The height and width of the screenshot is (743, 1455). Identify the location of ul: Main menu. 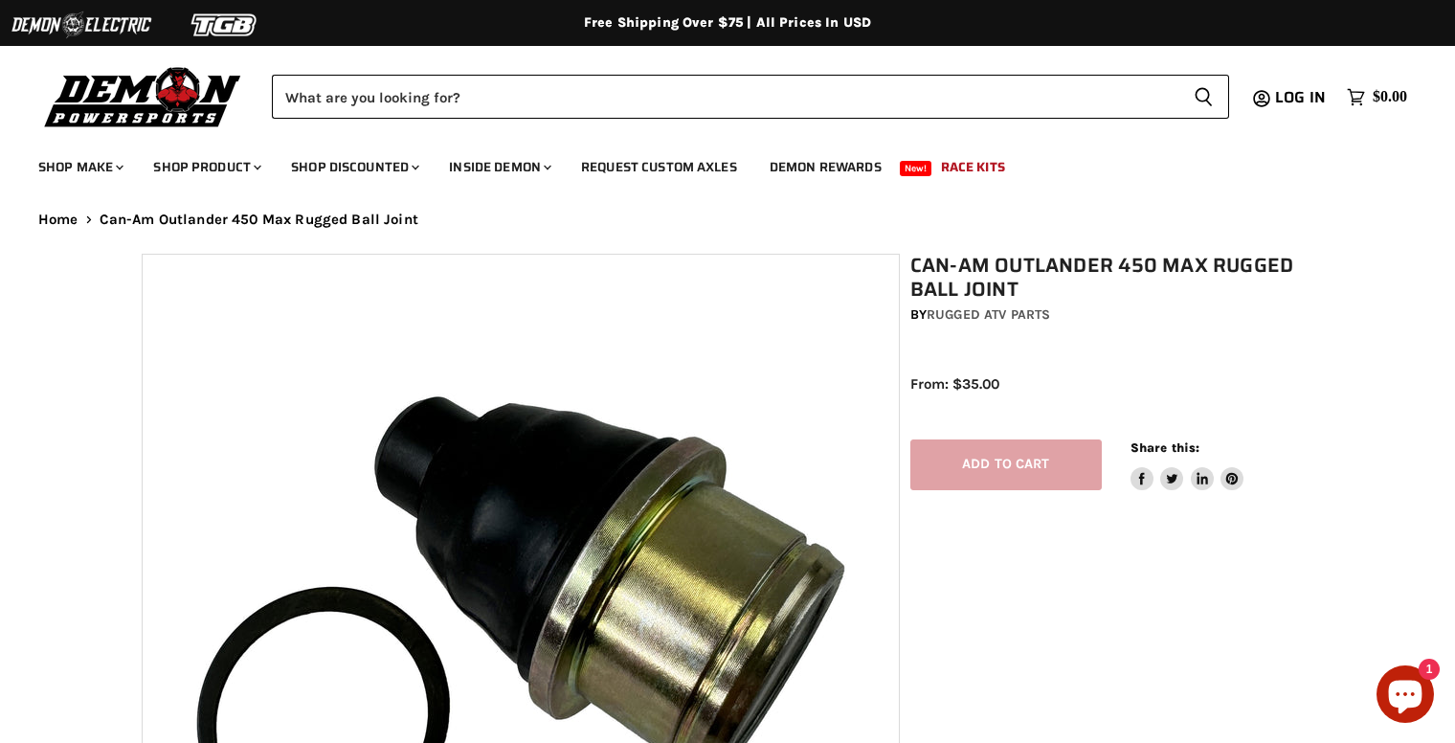
(713, 163).